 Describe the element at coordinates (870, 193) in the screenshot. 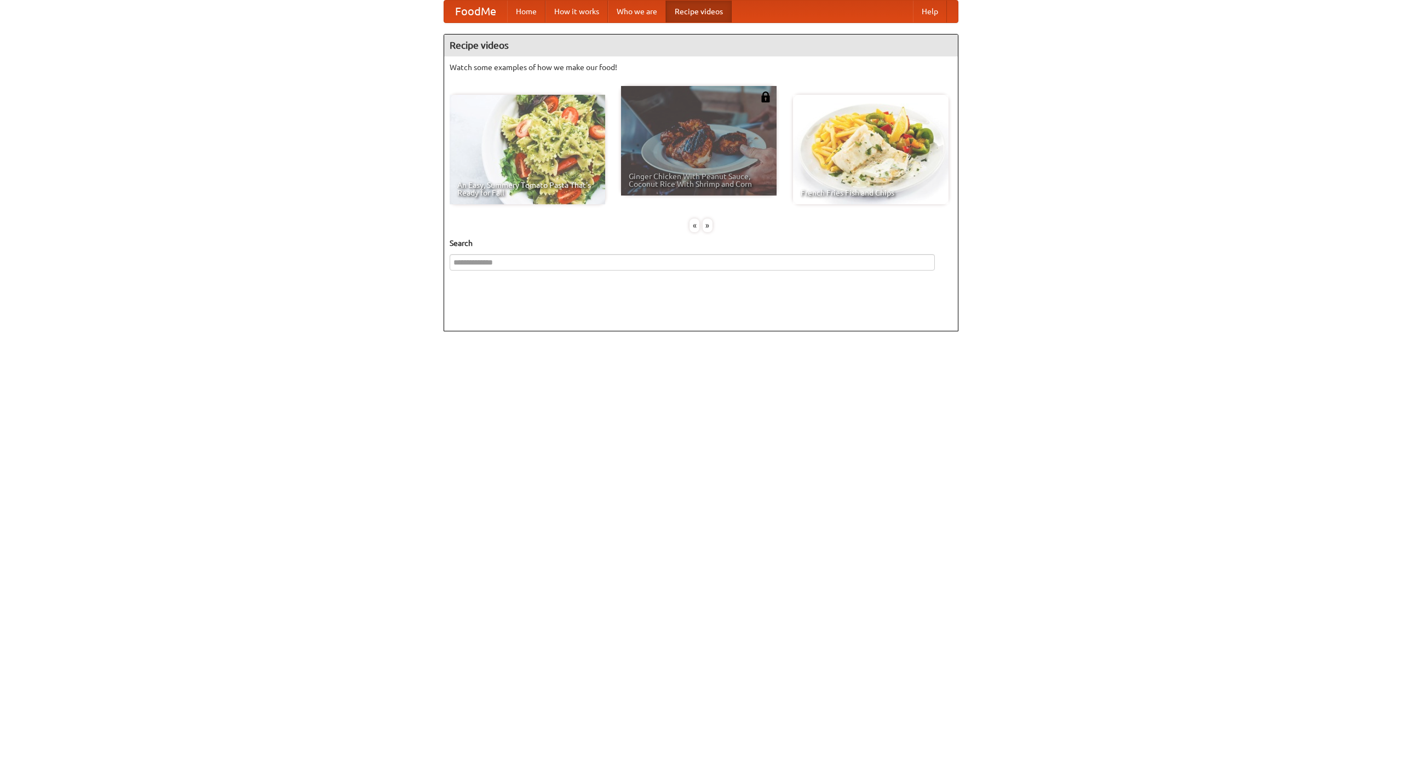

I see `span: French Fries Fish and Chips` at that location.